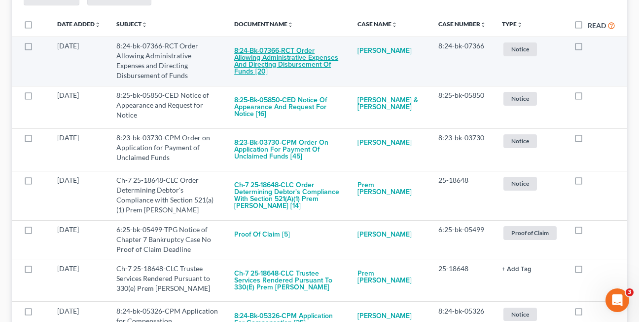 The height and width of the screenshot is (322, 639). I want to click on a: + Add Tag, so click(530, 268).